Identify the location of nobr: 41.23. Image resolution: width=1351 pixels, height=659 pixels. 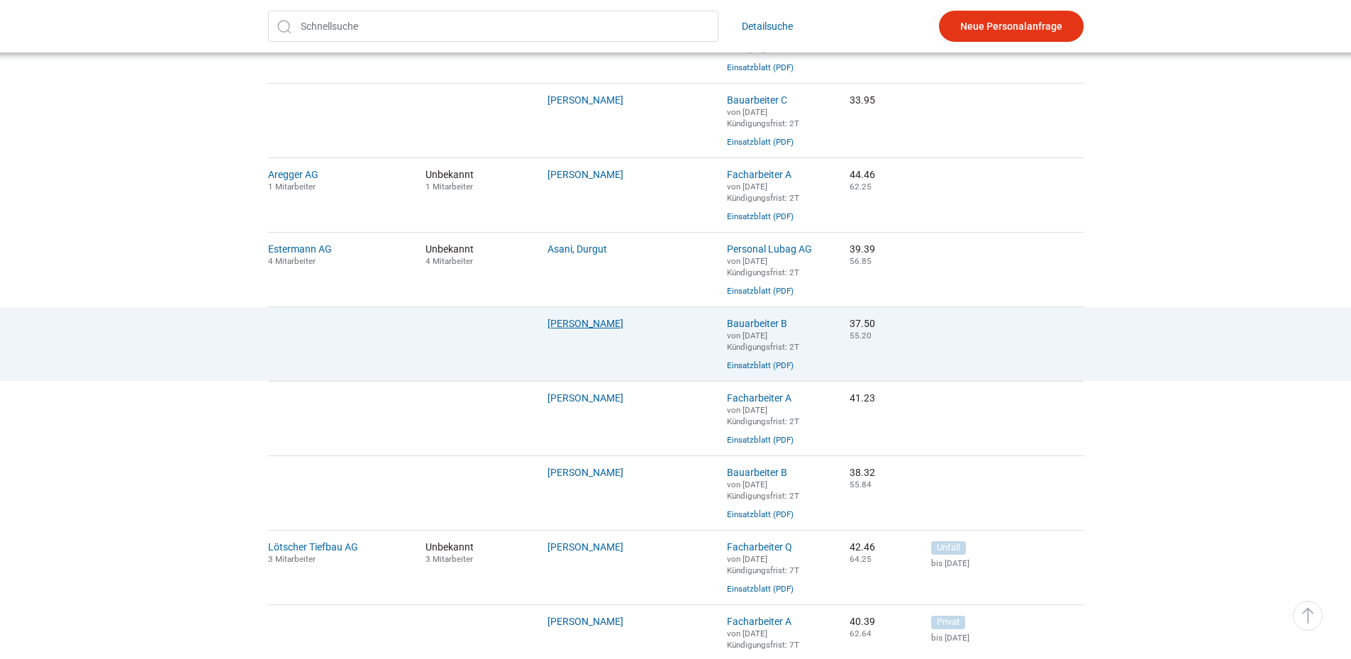
(863, 398).